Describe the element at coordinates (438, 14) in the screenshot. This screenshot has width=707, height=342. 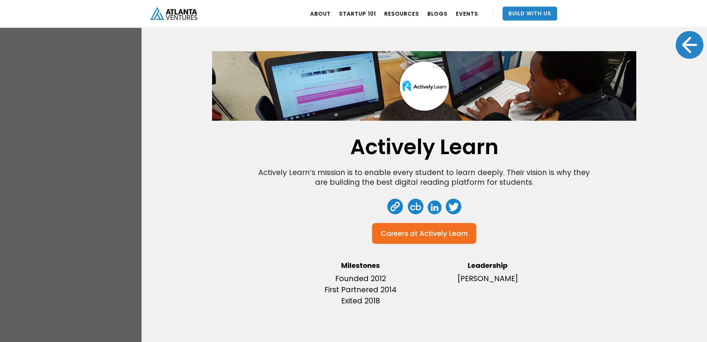
I see `a: BLOGS` at that location.